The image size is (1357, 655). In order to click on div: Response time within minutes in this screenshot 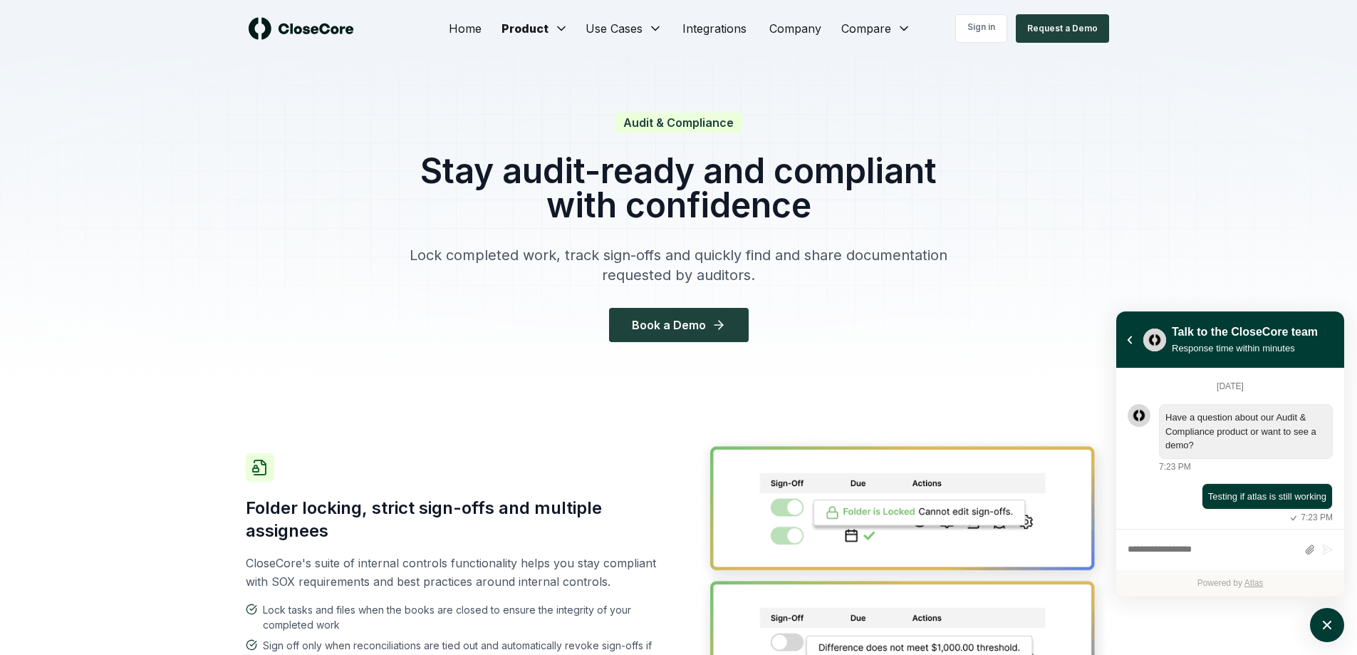, I will do `click(1244, 348)`.